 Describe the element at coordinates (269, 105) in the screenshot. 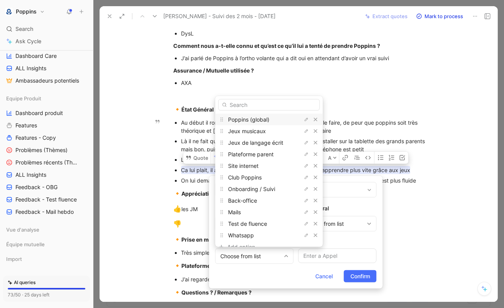

I see `input: Search` at that location.